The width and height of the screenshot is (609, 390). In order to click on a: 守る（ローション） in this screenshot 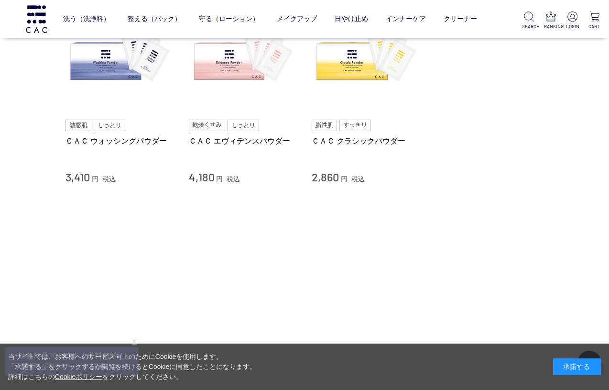, I will do `click(229, 19)`.